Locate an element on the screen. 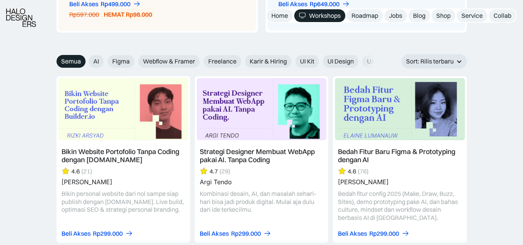  span: Freelance is located at coordinates (222, 61).